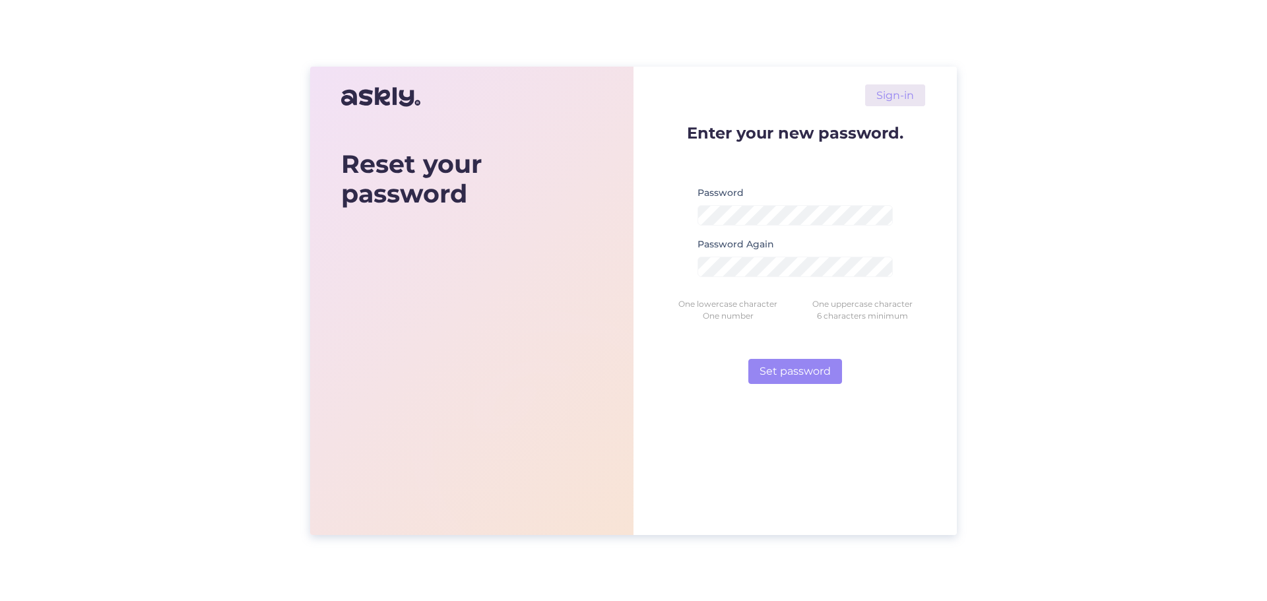 The image size is (1267, 601). What do you see at coordinates (862, 304) in the screenshot?
I see `div: One uppercase character` at bounding box center [862, 304].